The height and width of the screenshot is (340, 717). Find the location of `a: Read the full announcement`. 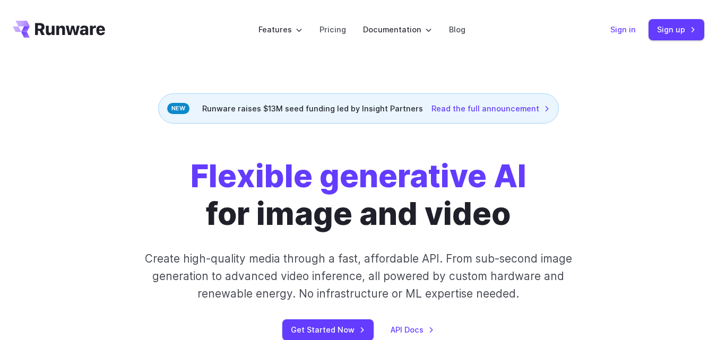

a: Read the full announcement is located at coordinates (491, 108).